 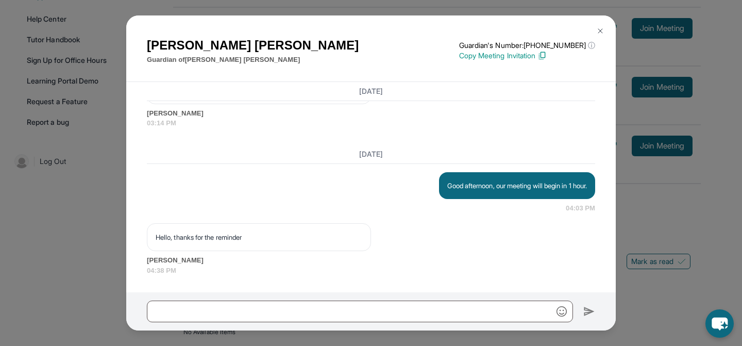 What do you see at coordinates (259, 237) in the screenshot?
I see `p: Hello, thanks for the reminder` at bounding box center [259, 237].